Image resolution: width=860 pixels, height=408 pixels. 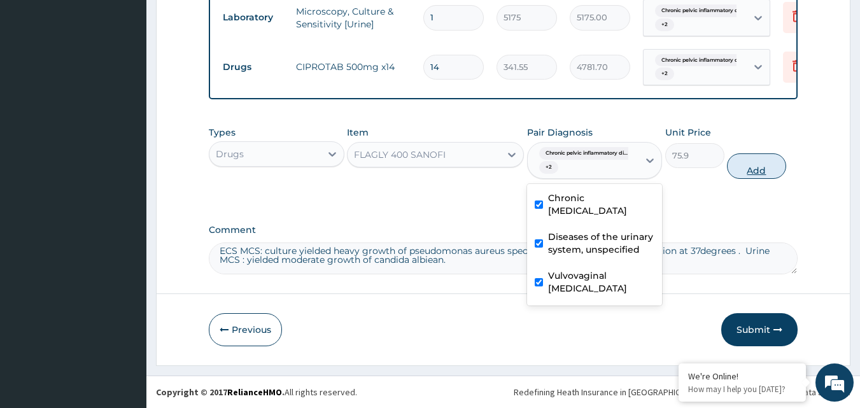 I want to click on p: How may I help you today?, so click(x=742, y=389).